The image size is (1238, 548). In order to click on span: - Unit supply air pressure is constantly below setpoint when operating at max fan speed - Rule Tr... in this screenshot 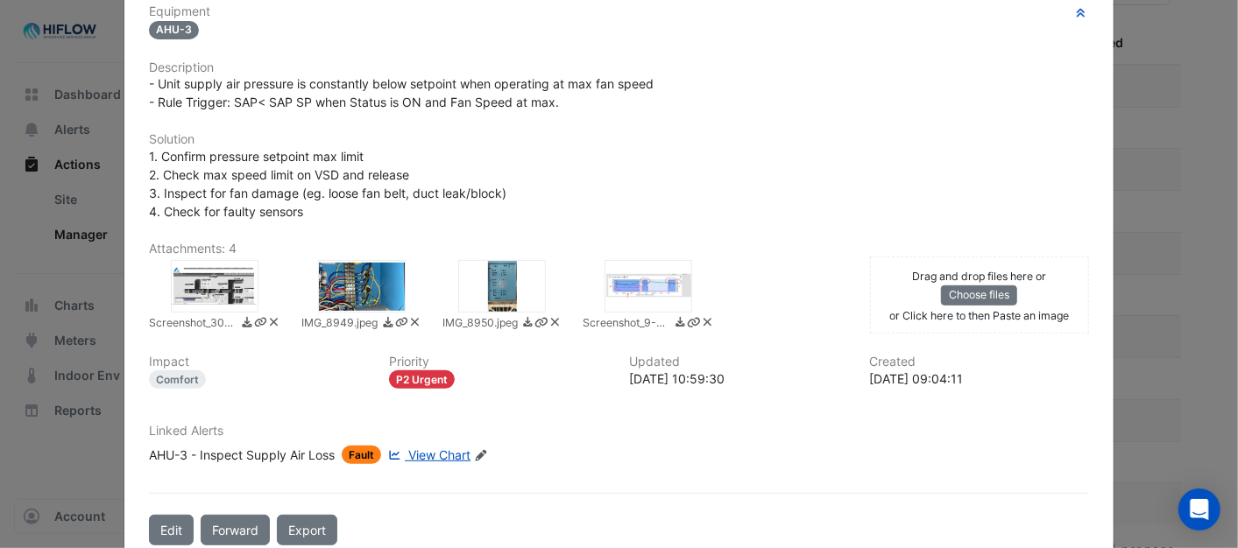, I will do `click(401, 93)`.